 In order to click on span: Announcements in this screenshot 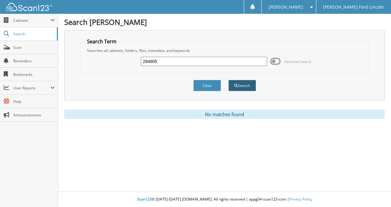, I will do `click(34, 115)`.